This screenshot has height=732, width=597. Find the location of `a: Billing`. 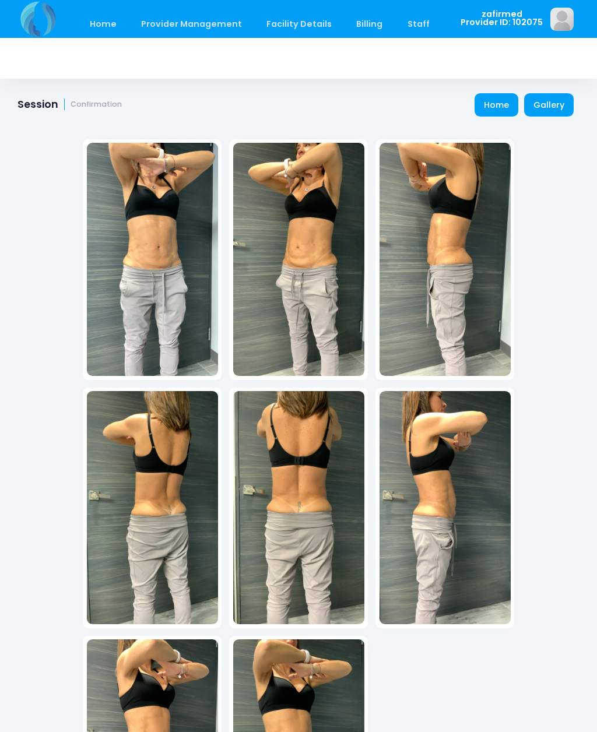

a: Billing is located at coordinates (370, 24).